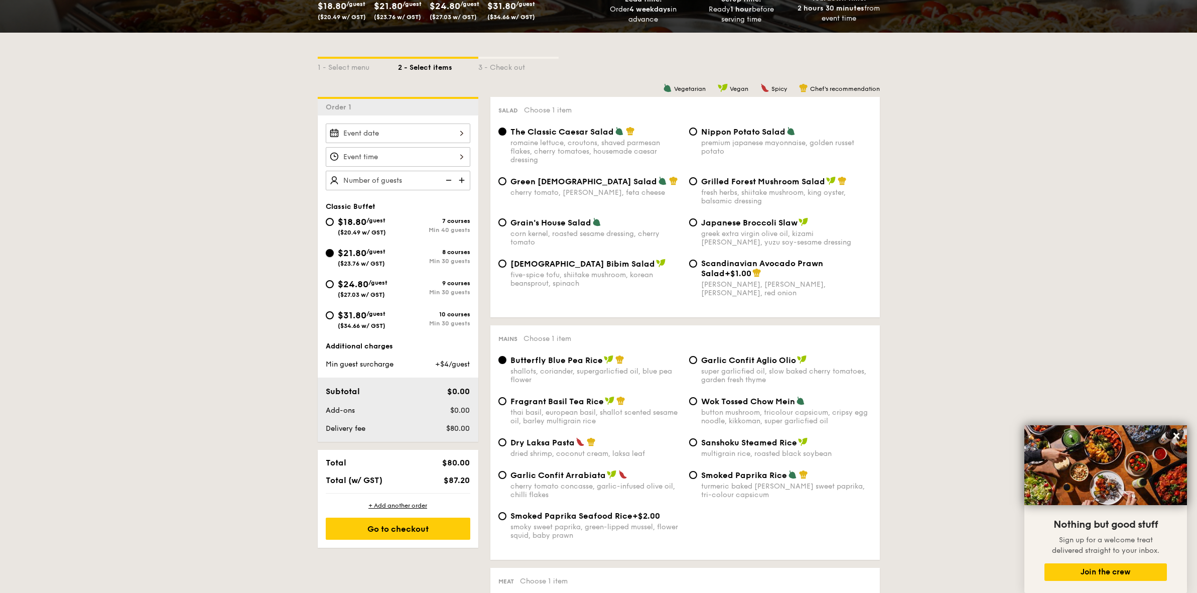 Image resolution: width=1197 pixels, height=593 pixels. What do you see at coordinates (434, 261) in the screenshot?
I see `div: Min 30 guests` at bounding box center [434, 261].